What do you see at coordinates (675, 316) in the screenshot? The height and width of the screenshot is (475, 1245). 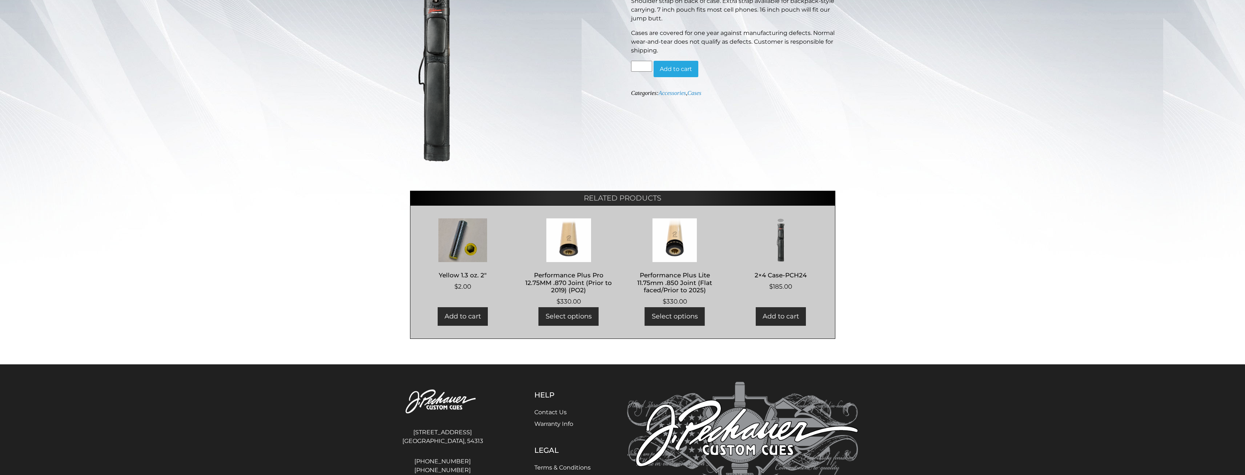 I see `a: Add to cart: “Performance Plus Lite 11.75mm .850 Joint (Flat faced/Prior to 2025)”` at bounding box center [675, 316].